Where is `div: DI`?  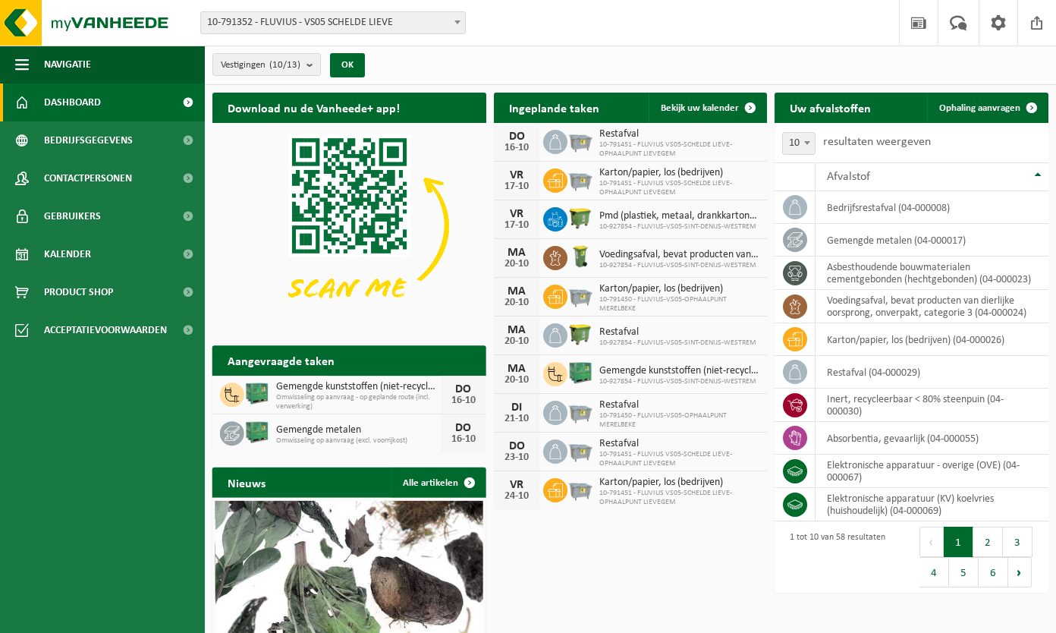
div: DI is located at coordinates (517, 407).